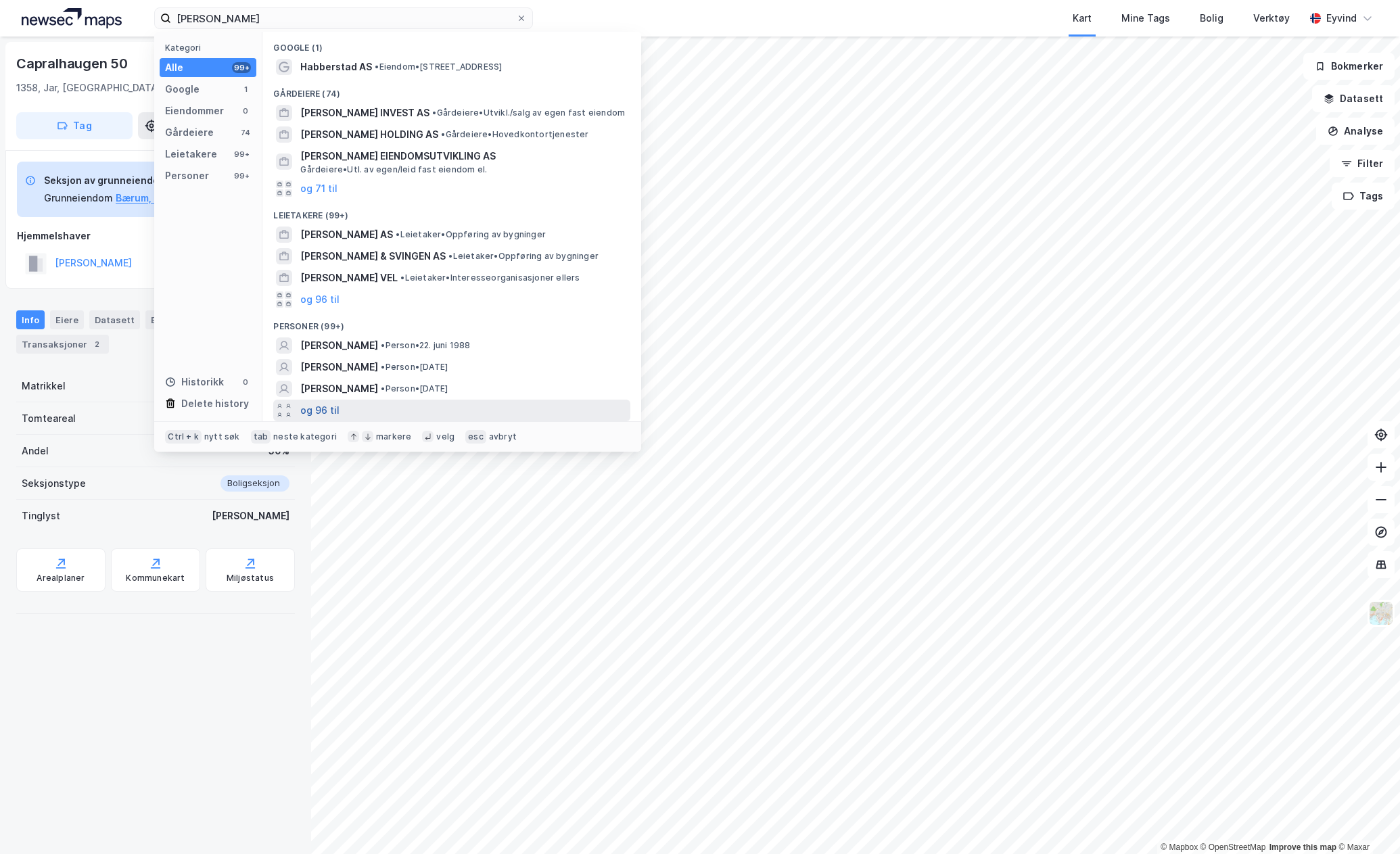 The height and width of the screenshot is (854, 1400). Describe the element at coordinates (1348, 66) in the screenshot. I see `button: Bokmerker` at that location.